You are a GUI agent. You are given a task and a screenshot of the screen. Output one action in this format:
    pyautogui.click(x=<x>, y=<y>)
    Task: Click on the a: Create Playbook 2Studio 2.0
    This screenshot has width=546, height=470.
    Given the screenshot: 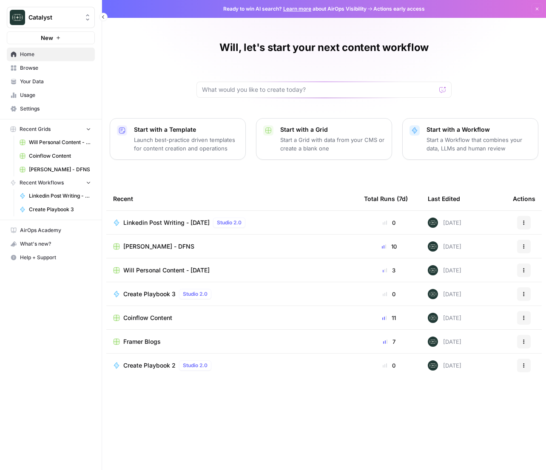 What is the action you would take?
    pyautogui.click(x=232, y=366)
    